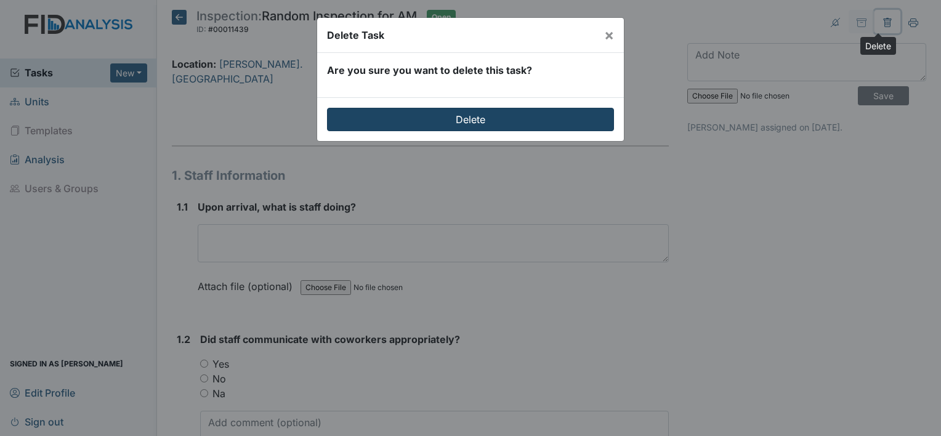 This screenshot has height=436, width=941. What do you see at coordinates (355, 35) in the screenshot?
I see `div: Delete Task` at bounding box center [355, 35].